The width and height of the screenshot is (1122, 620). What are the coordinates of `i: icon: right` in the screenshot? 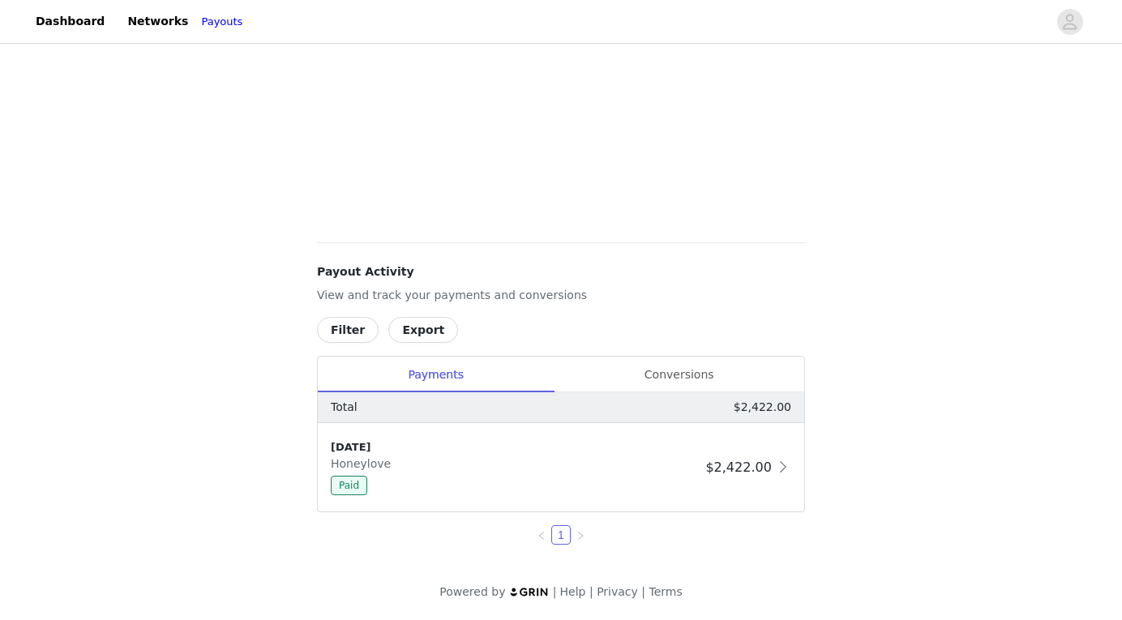 It's located at (580, 536).